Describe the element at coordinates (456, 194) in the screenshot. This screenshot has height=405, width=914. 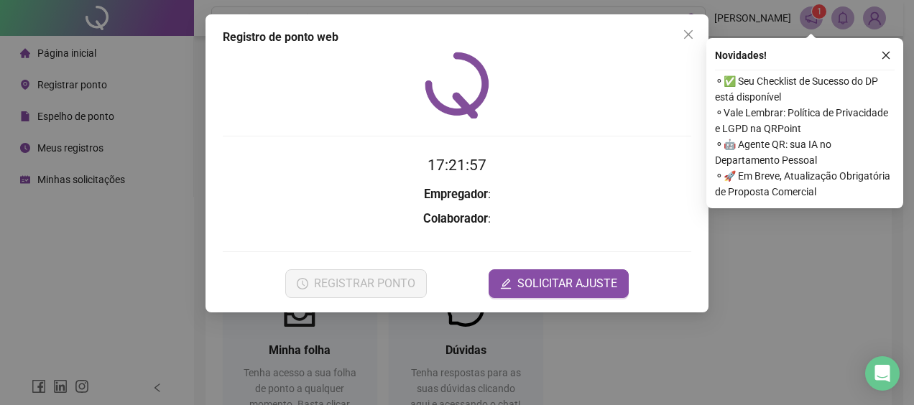
I see `strong: Empregador` at that location.